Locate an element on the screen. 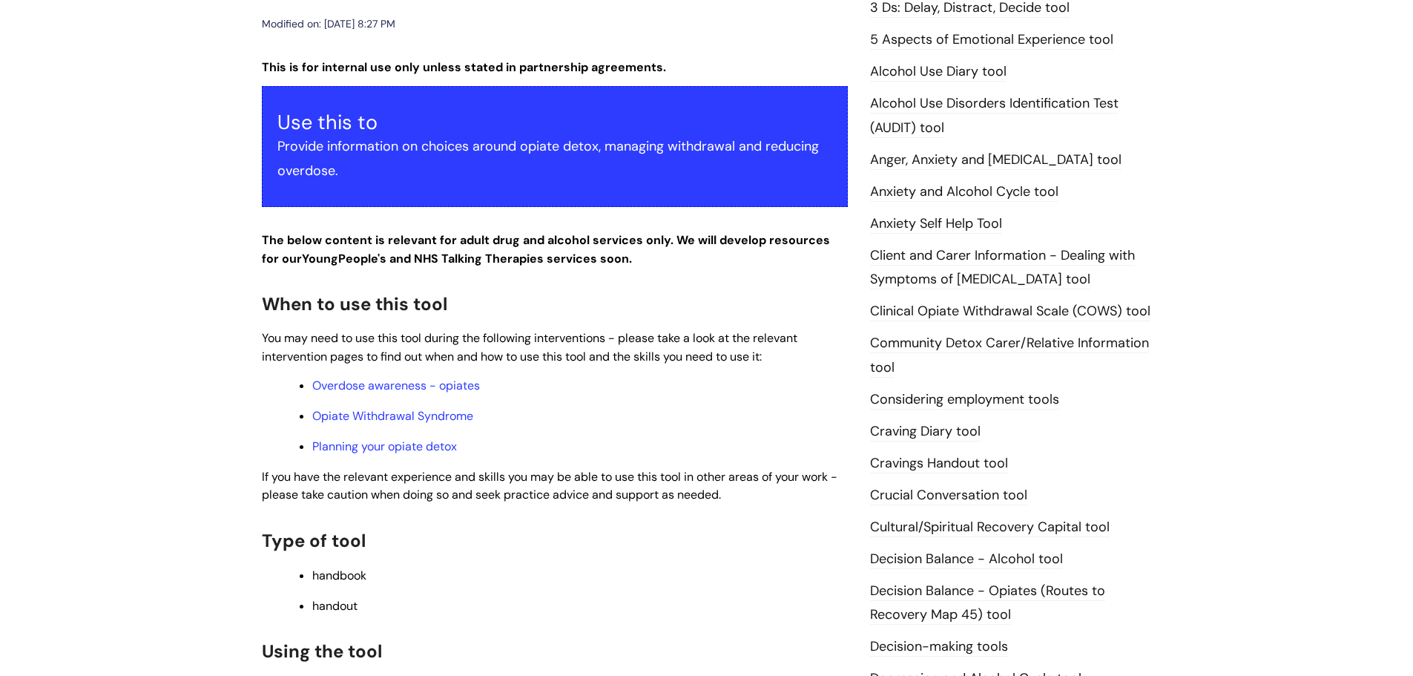 Image resolution: width=1413 pixels, height=676 pixels. a: Crucial Conversation tool is located at coordinates (949, 495).